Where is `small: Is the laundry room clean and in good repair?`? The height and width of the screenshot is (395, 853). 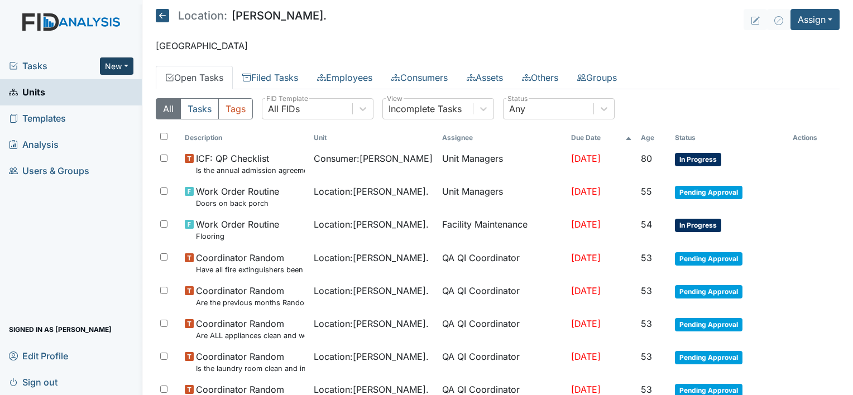 small: Is the laundry room clean and in good repair? is located at coordinates (250, 368).